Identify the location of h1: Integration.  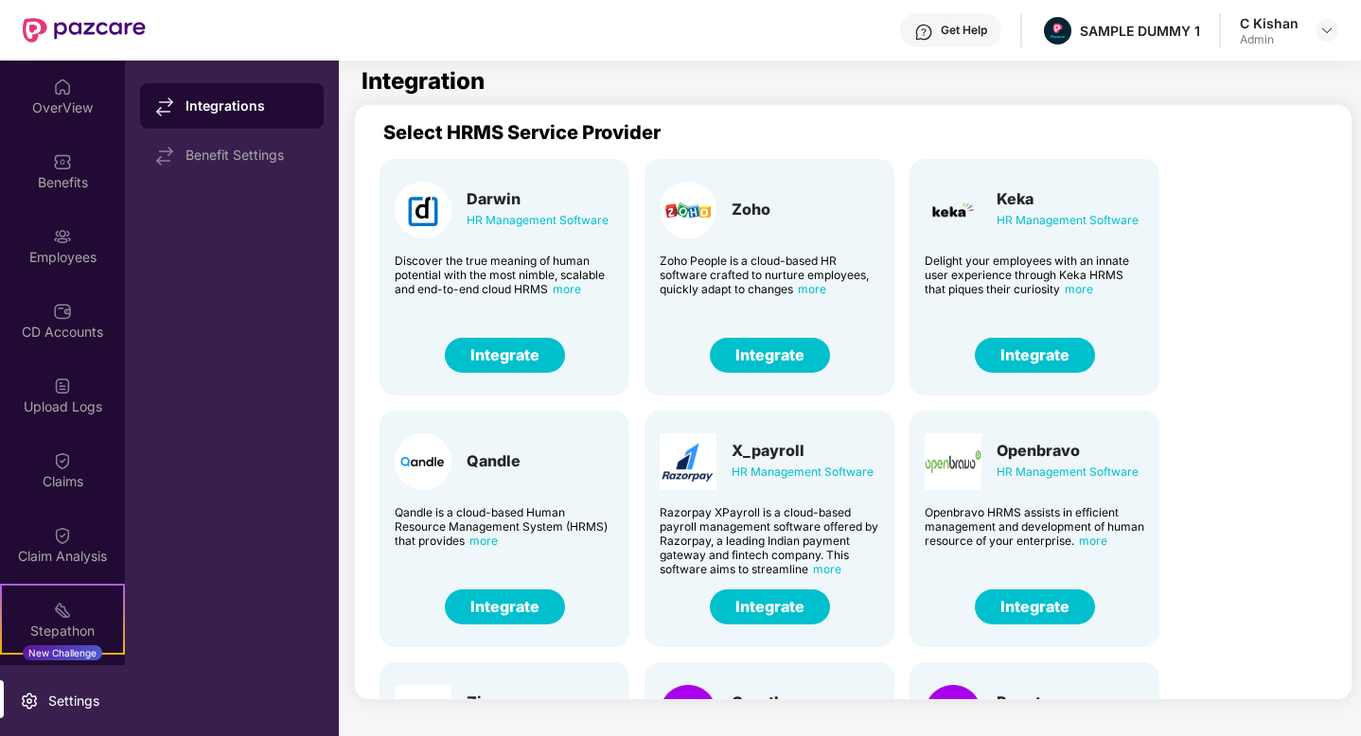
(423, 81).